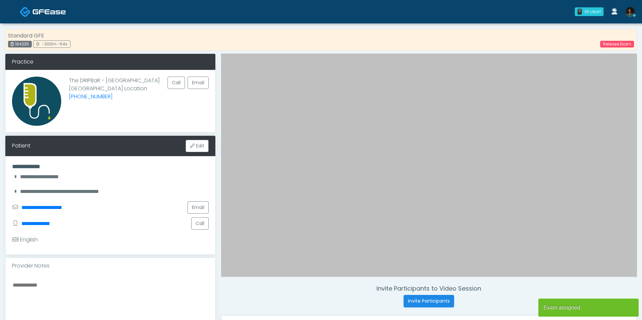  I want to click on strong: Standard GFE, so click(26, 35).